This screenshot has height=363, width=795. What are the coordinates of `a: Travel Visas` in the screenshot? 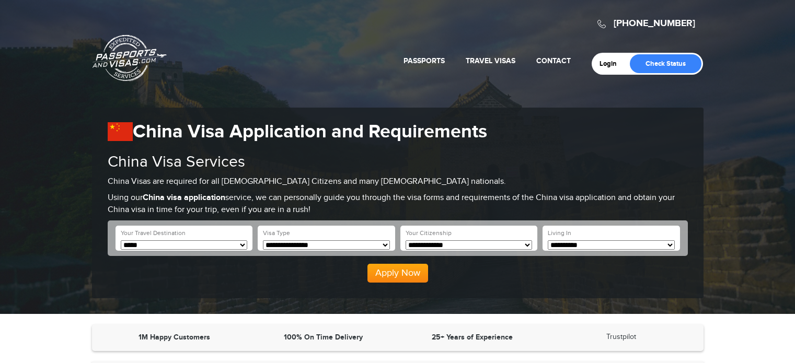 It's located at (490, 61).